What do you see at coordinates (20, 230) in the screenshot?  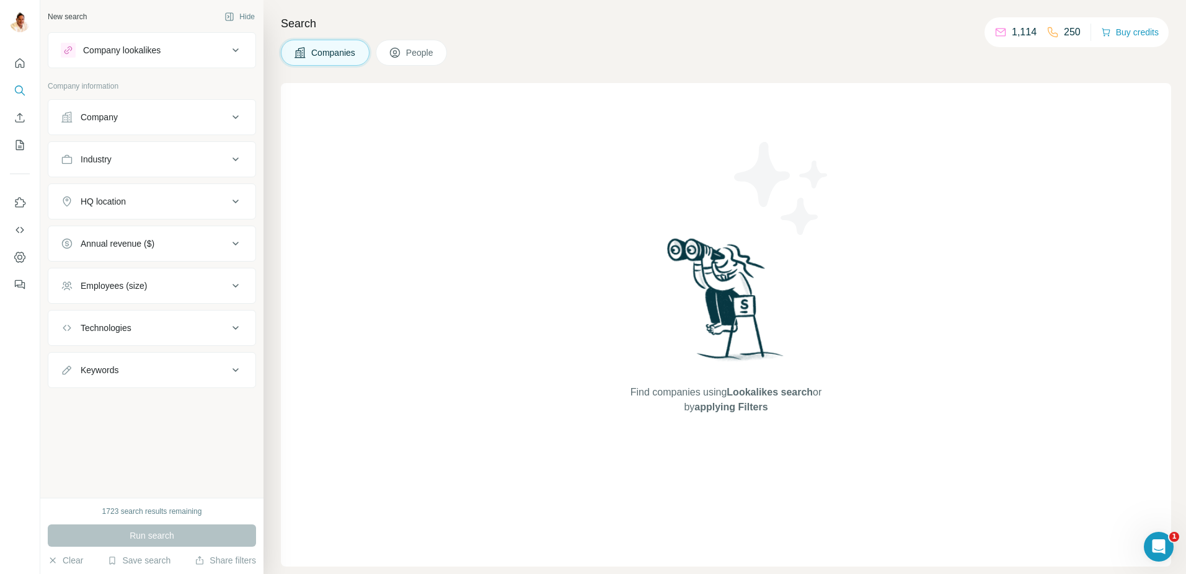 I see `button: Use Surfe API` at bounding box center [20, 230].